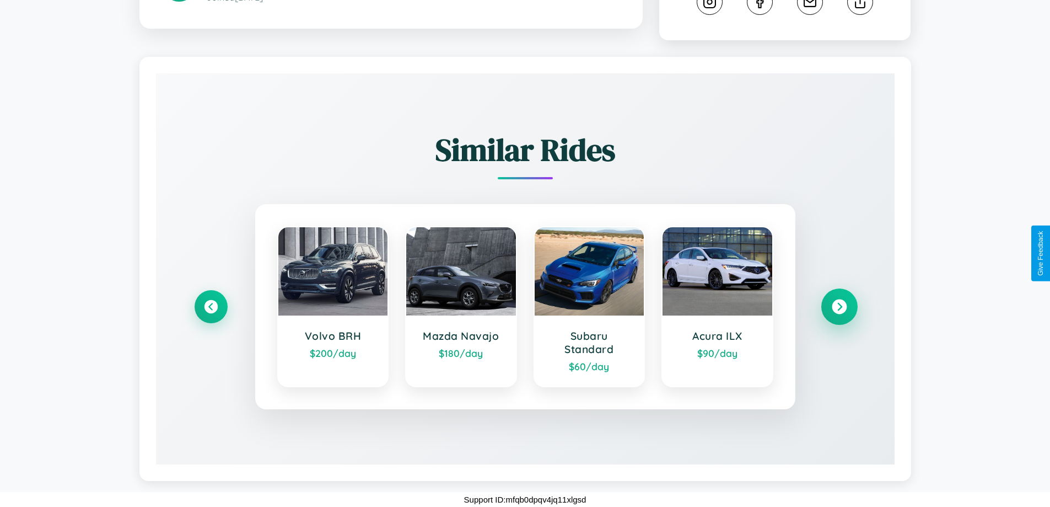 This screenshot has height=507, width=1050. What do you see at coordinates (461, 353) in the screenshot?
I see `div: $ 180 /day` at bounding box center [461, 353].